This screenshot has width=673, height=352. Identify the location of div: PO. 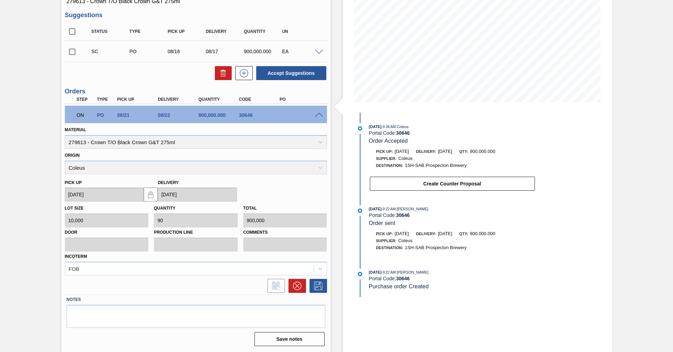
(301, 99).